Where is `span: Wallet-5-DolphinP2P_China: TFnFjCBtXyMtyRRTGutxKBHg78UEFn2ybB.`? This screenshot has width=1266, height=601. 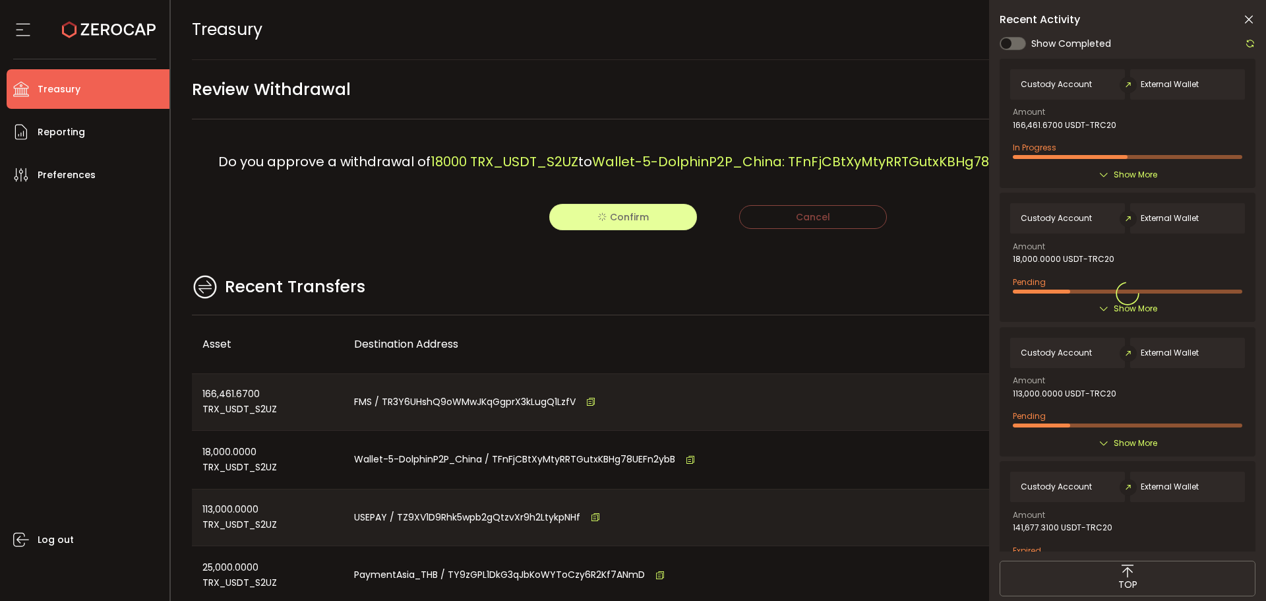 span: Wallet-5-DolphinP2P_China: TFnFjCBtXyMtyRRTGutxKBHg78UEFn2ybB. is located at coordinates (824, 162).